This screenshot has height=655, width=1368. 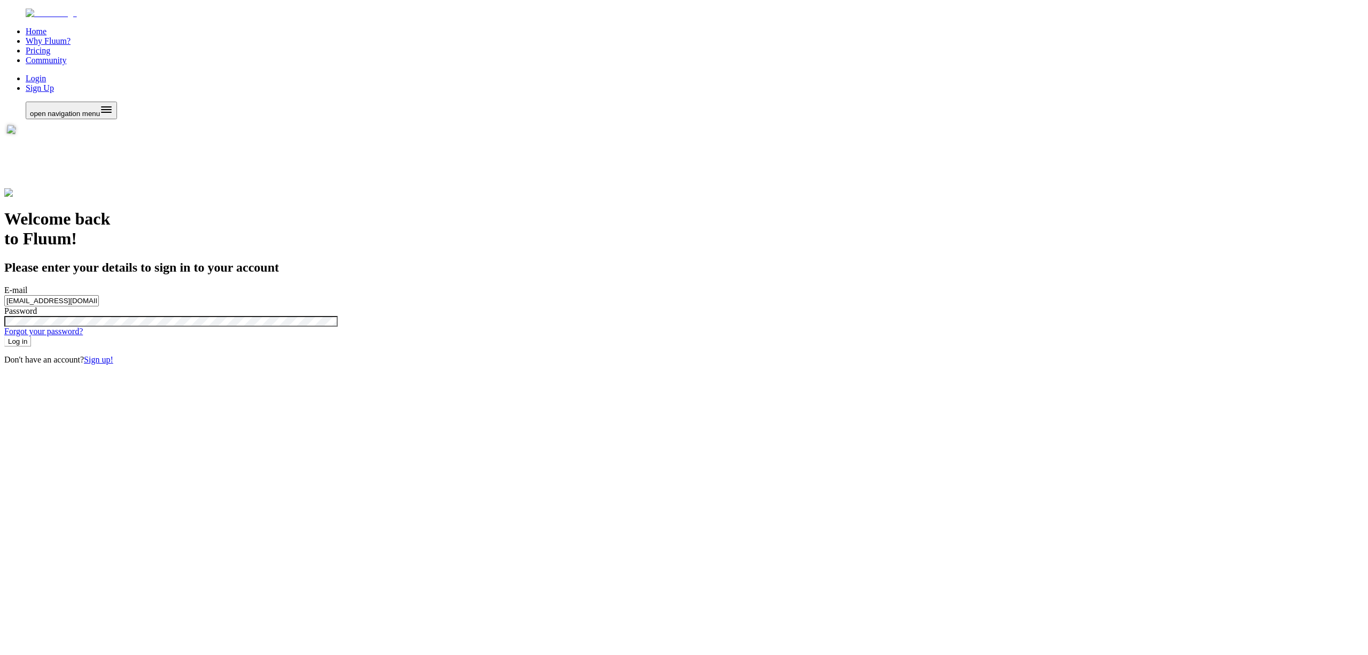 What do you see at coordinates (684, 360) in the screenshot?
I see `p: Don't have an account?` at bounding box center [684, 360].